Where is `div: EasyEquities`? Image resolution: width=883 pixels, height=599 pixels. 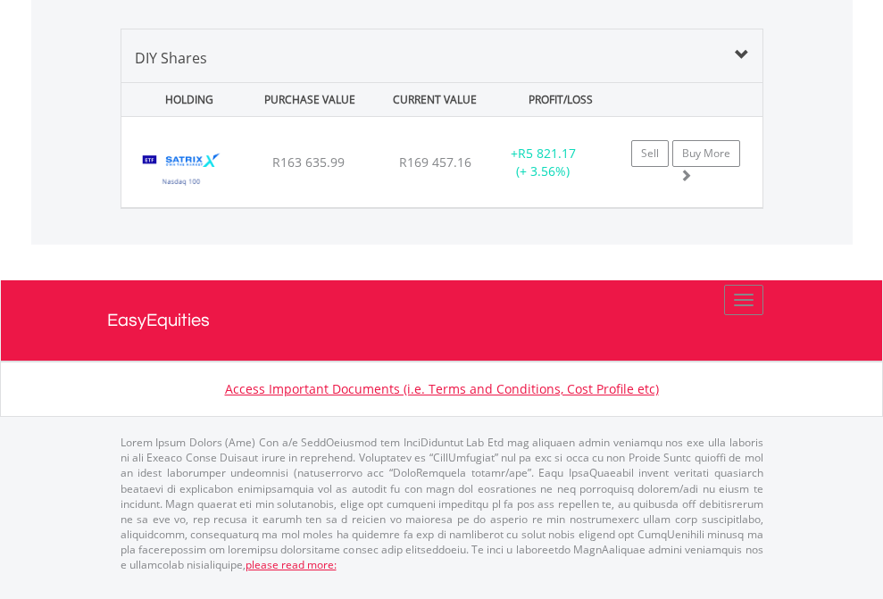
div: EasyEquities is located at coordinates (442, 320).